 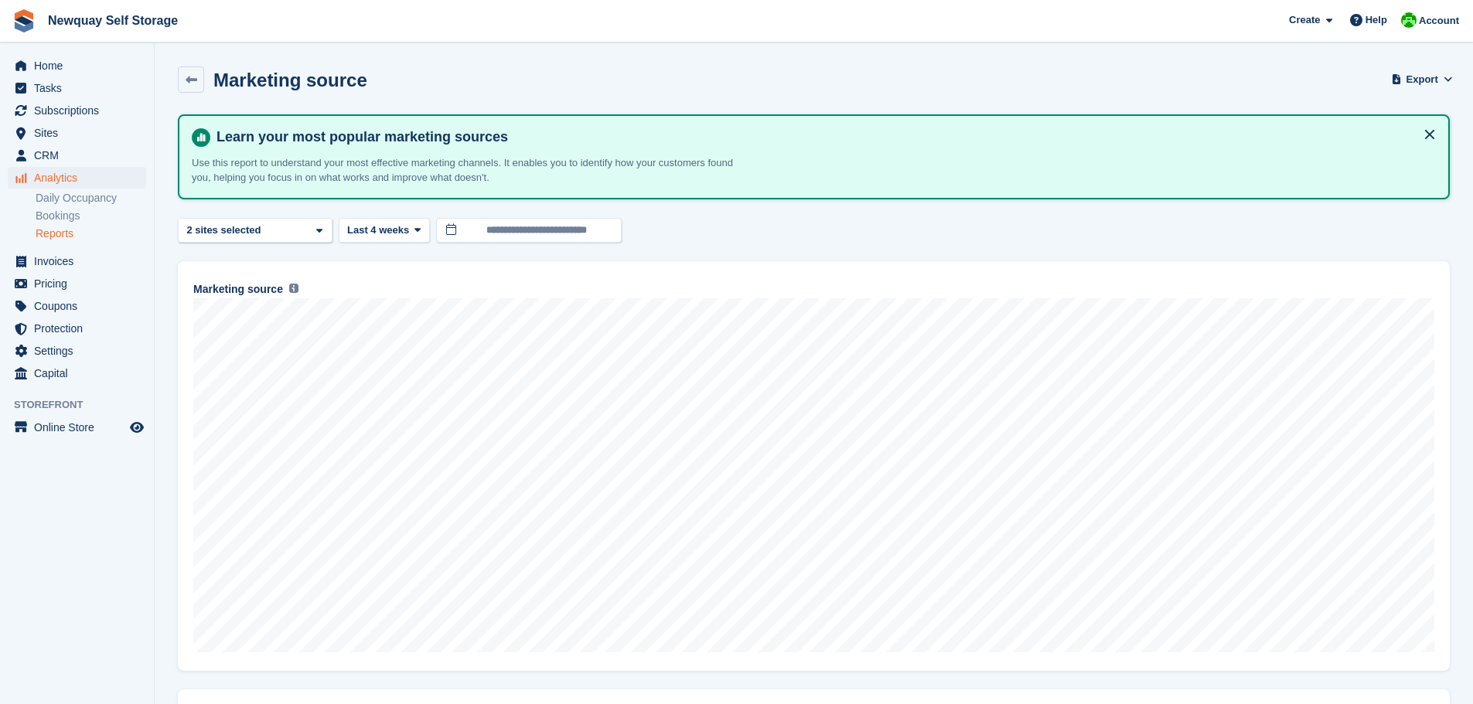 I want to click on a: Reports, so click(x=90, y=234).